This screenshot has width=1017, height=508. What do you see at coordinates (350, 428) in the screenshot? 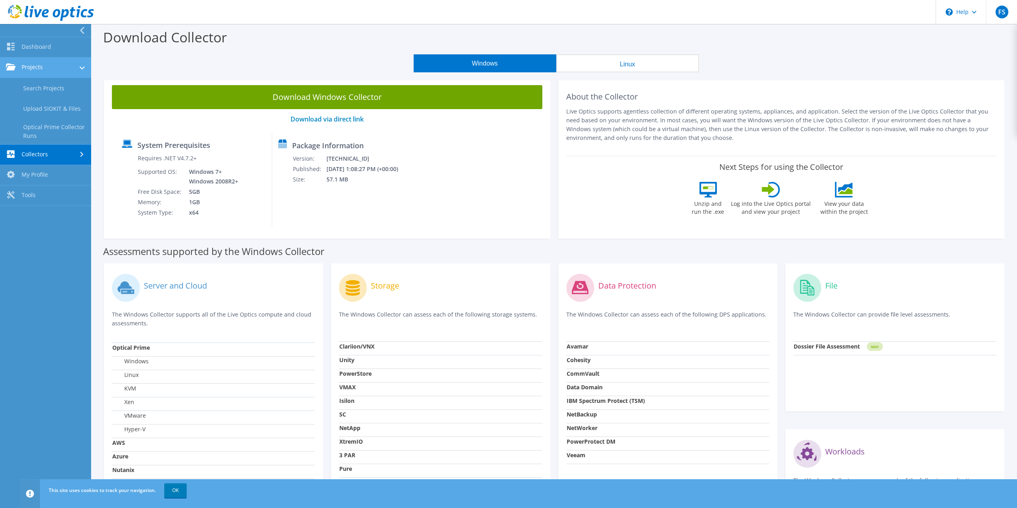
I see `strong: NetApp` at bounding box center [350, 428].